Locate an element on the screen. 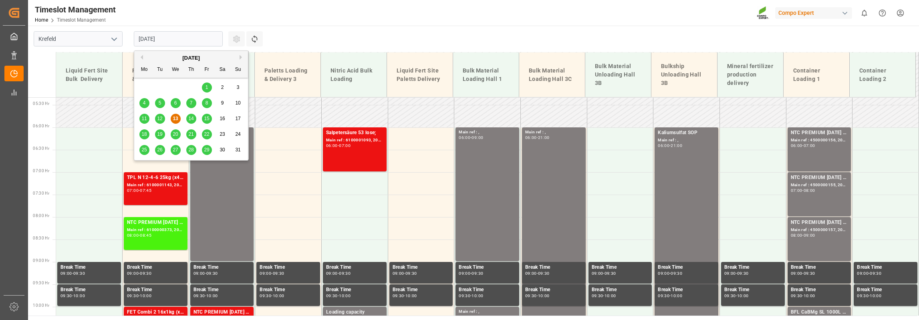 This screenshot has height=320, width=919. span: 4 is located at coordinates (144, 103).